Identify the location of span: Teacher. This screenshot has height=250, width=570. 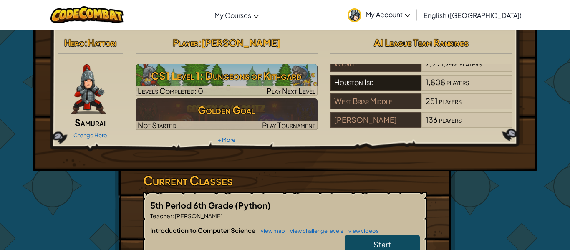
(161, 216).